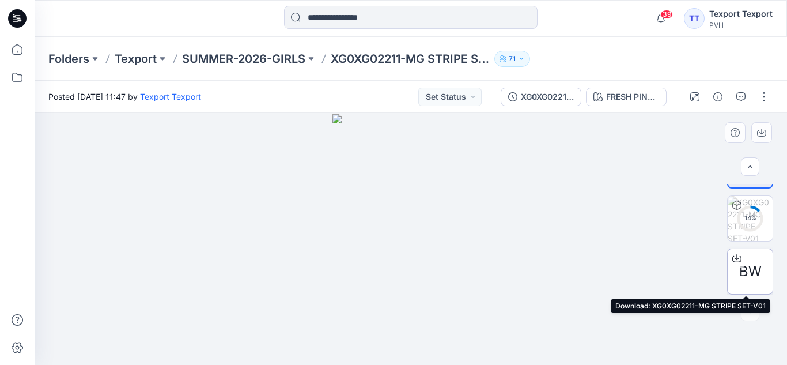  What do you see at coordinates (512, 59) in the screenshot?
I see `p: 71` at bounding box center [512, 59].